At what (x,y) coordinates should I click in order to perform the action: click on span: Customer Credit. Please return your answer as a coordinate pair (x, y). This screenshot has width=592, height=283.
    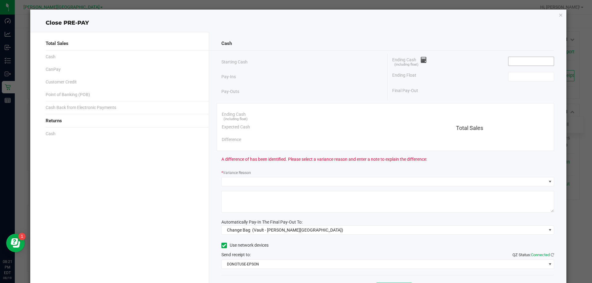
    Looking at the image, I should click on (61, 82).